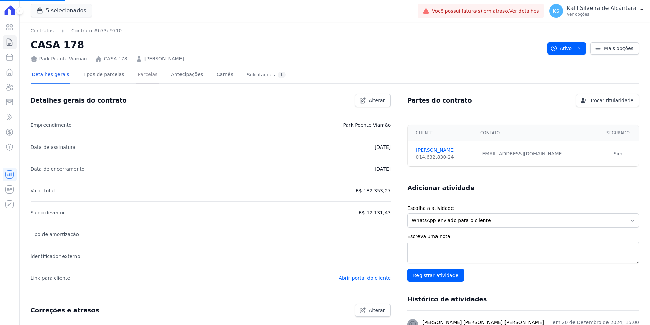 Image resolution: width=650 pixels, height=325 pixels. What do you see at coordinates (148, 75) in the screenshot?
I see `a: Parcelas` at bounding box center [148, 75].